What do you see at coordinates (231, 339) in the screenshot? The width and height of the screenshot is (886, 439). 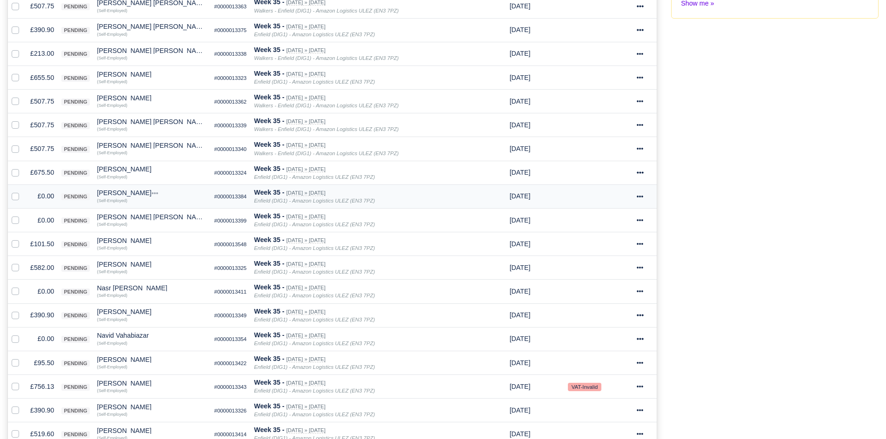 I see `small: #0000013354` at bounding box center [231, 339].